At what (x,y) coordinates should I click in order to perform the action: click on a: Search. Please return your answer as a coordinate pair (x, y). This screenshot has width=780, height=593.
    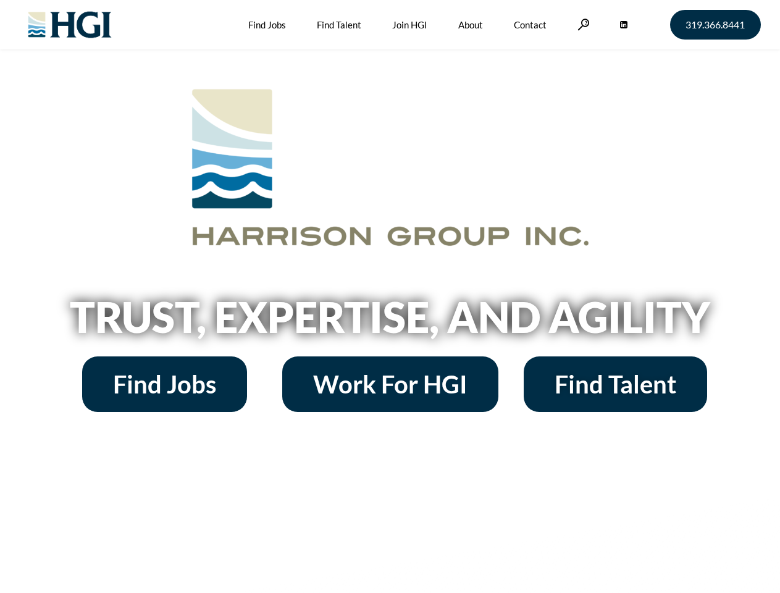
    Looking at the image, I should click on (584, 24).